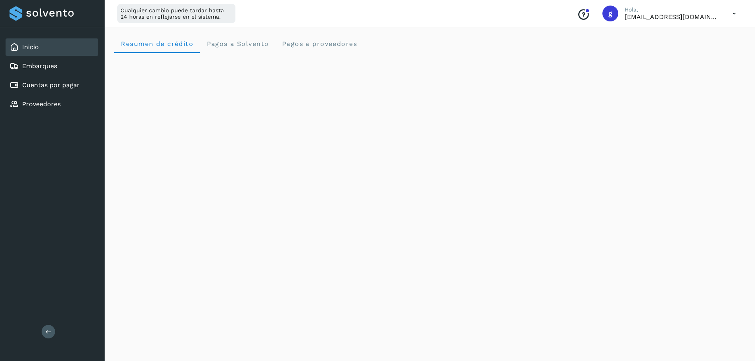 Image resolution: width=755 pixels, height=361 pixels. I want to click on div: Proveedores, so click(52, 104).